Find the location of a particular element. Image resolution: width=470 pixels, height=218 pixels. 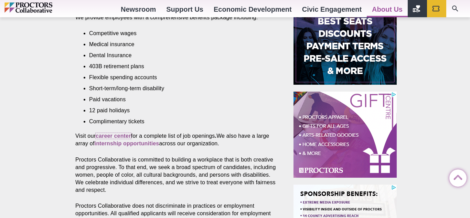

li: Competitive wages is located at coordinates (178, 33).